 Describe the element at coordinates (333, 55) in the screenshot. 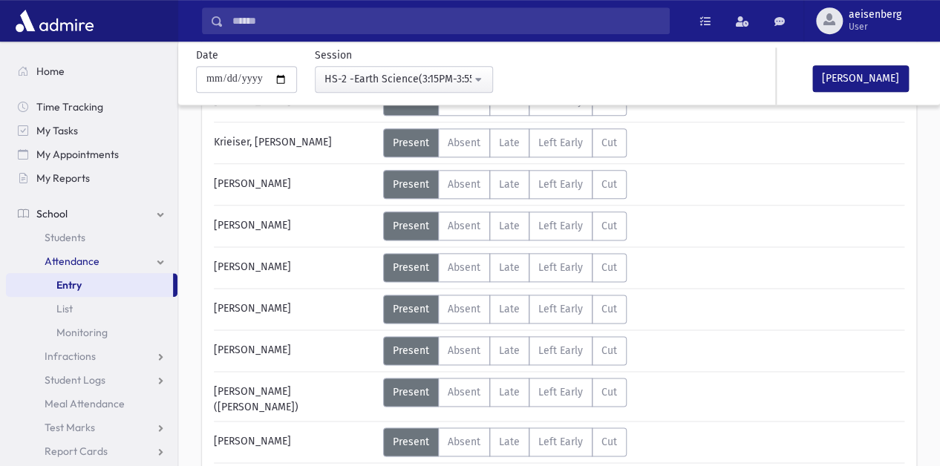

I see `label: Session` at that location.